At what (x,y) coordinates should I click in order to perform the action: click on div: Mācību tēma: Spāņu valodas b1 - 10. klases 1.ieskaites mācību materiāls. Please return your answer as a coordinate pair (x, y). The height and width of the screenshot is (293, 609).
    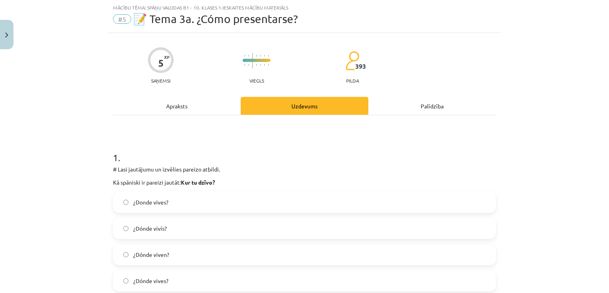
    Looking at the image, I should click on (304, 8).